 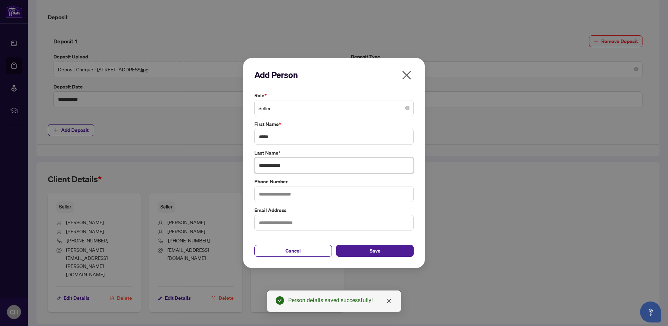 What do you see at coordinates (334, 124) in the screenshot?
I see `label: First Name` at bounding box center [334, 124].